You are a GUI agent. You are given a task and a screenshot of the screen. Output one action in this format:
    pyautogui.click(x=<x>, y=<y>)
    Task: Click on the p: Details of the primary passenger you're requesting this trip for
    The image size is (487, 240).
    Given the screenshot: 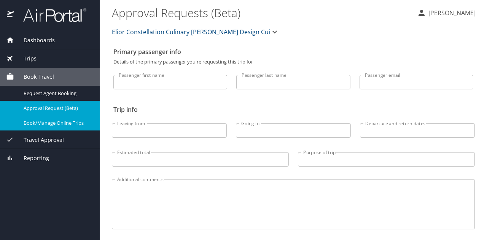 What is the action you would take?
    pyautogui.click(x=293, y=62)
    